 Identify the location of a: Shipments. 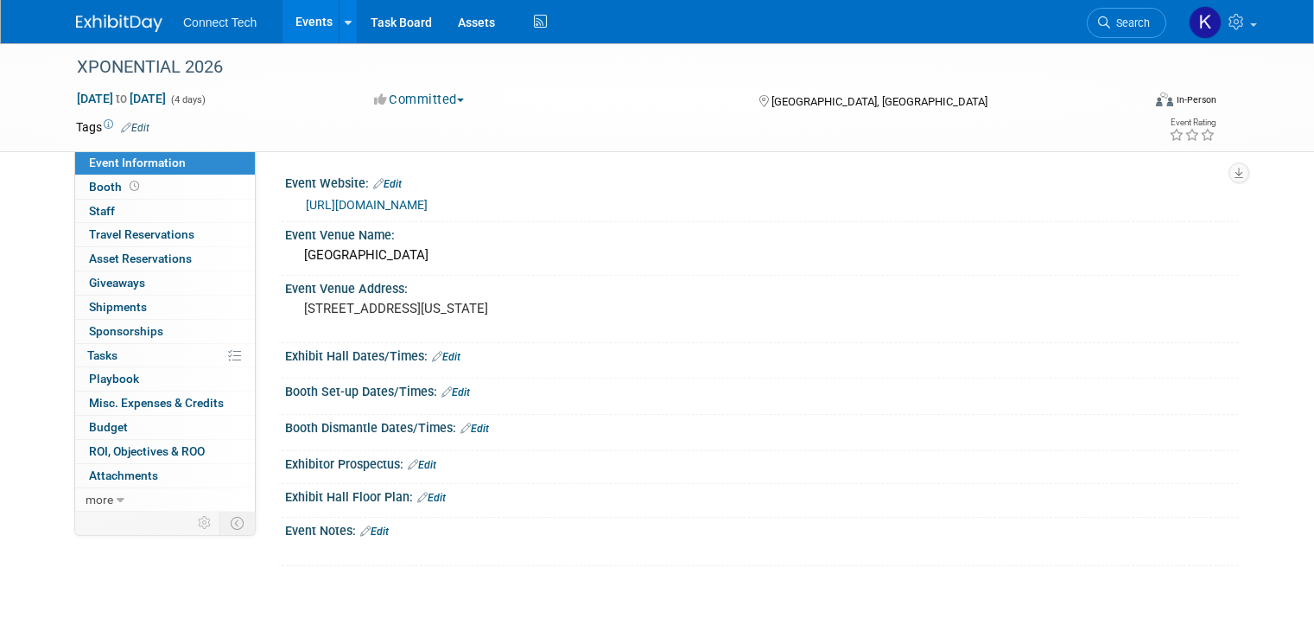
(165, 307).